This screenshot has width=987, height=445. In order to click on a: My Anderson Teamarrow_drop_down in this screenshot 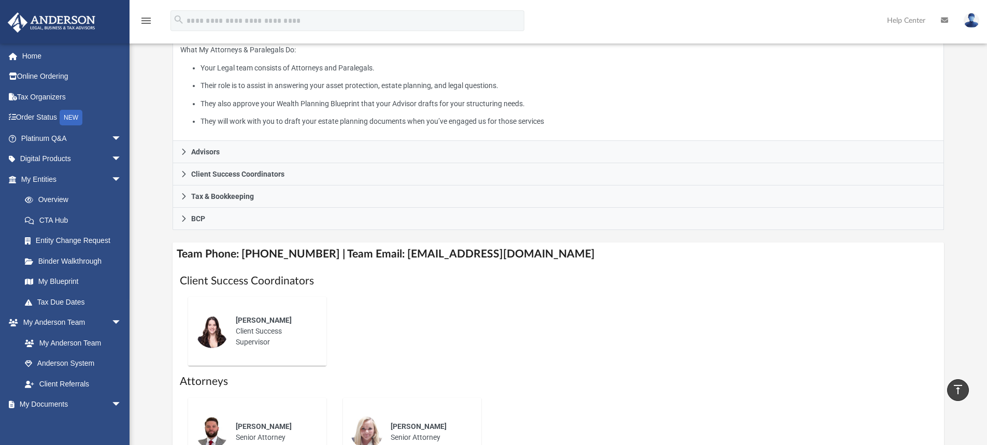, I will do `click(69, 323)`.